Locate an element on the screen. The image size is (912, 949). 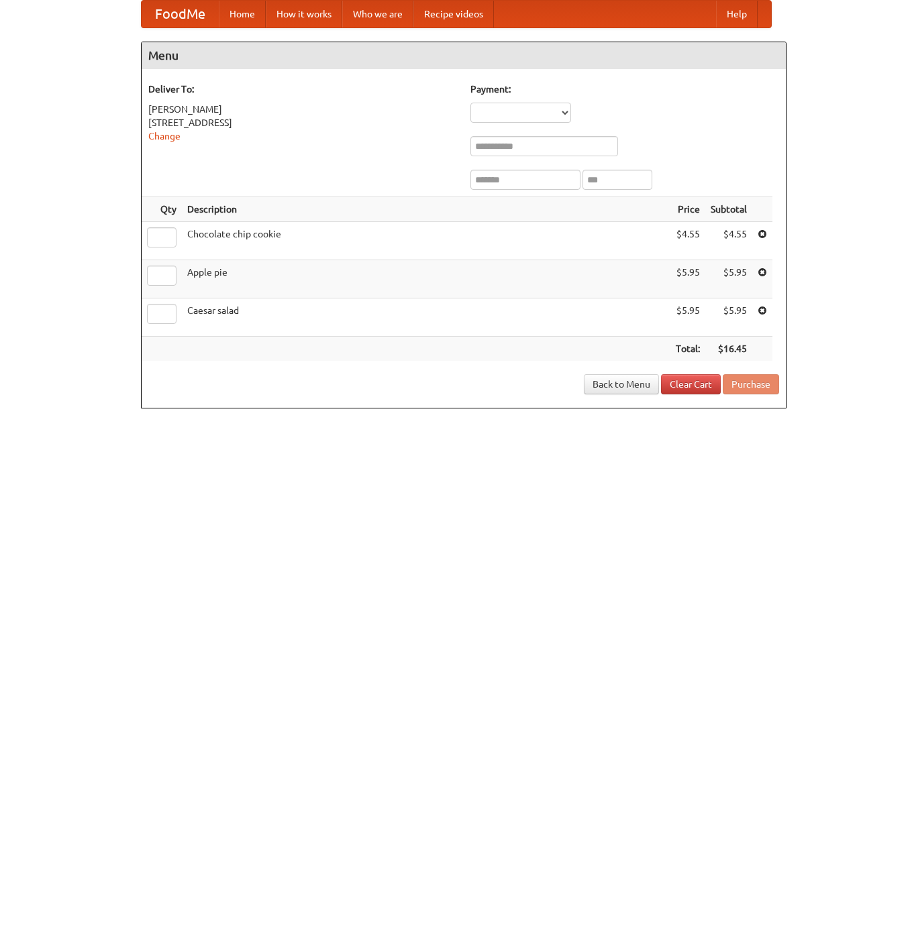
a: FoodMe is located at coordinates (180, 14).